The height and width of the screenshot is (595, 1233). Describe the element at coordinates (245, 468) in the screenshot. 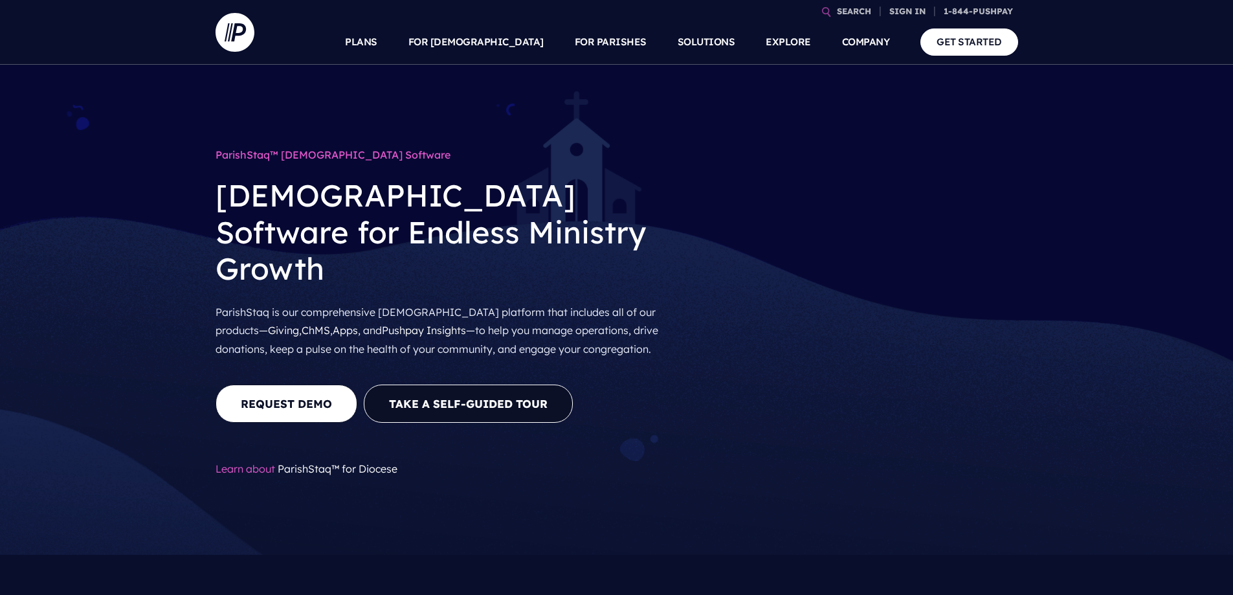

I see `span: Learn about` at that location.